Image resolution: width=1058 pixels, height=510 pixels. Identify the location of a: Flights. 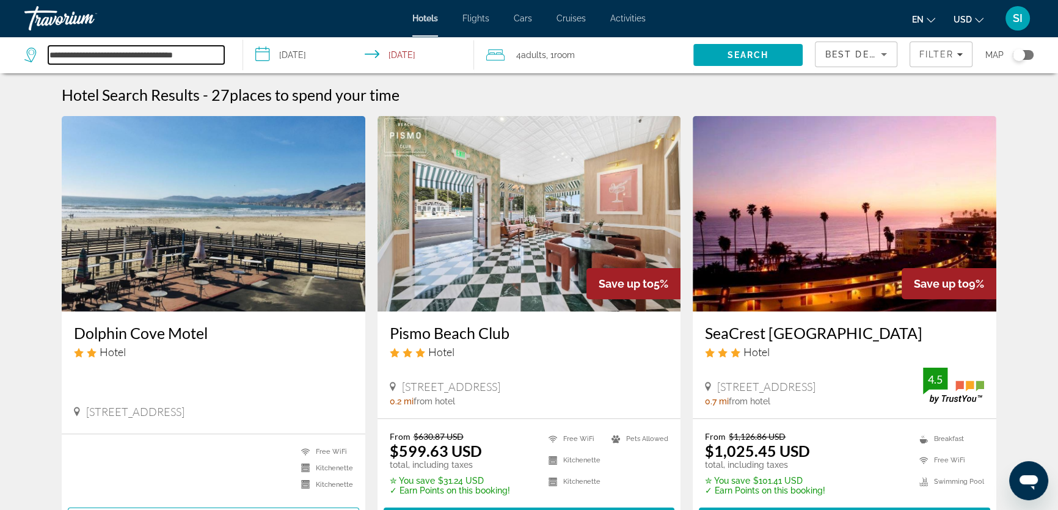
(476, 18).